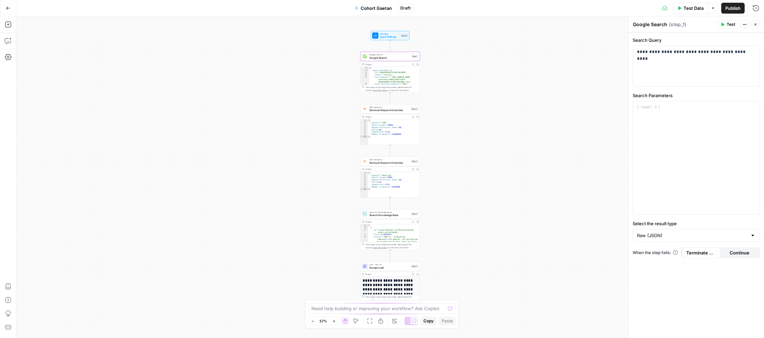  What do you see at coordinates (367, 227) in the screenshot?
I see `span: Toggle code folding, rows 2 through 6` at bounding box center [367, 227].